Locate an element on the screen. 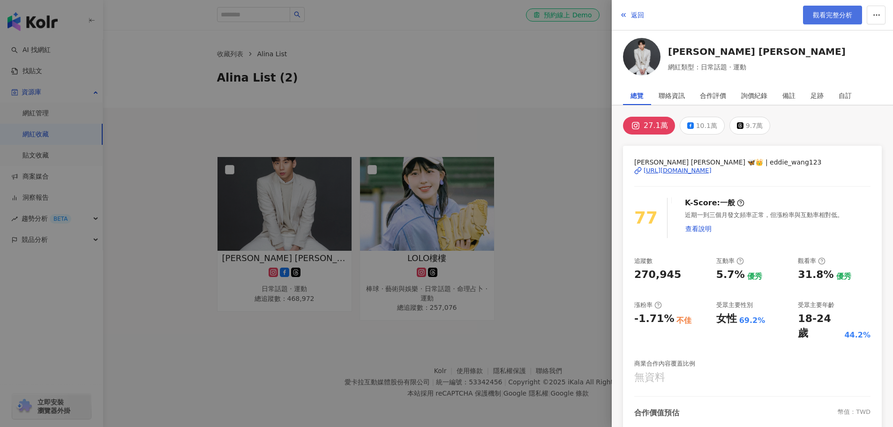  div: 受眾主要年齡 is located at coordinates (817, 305).